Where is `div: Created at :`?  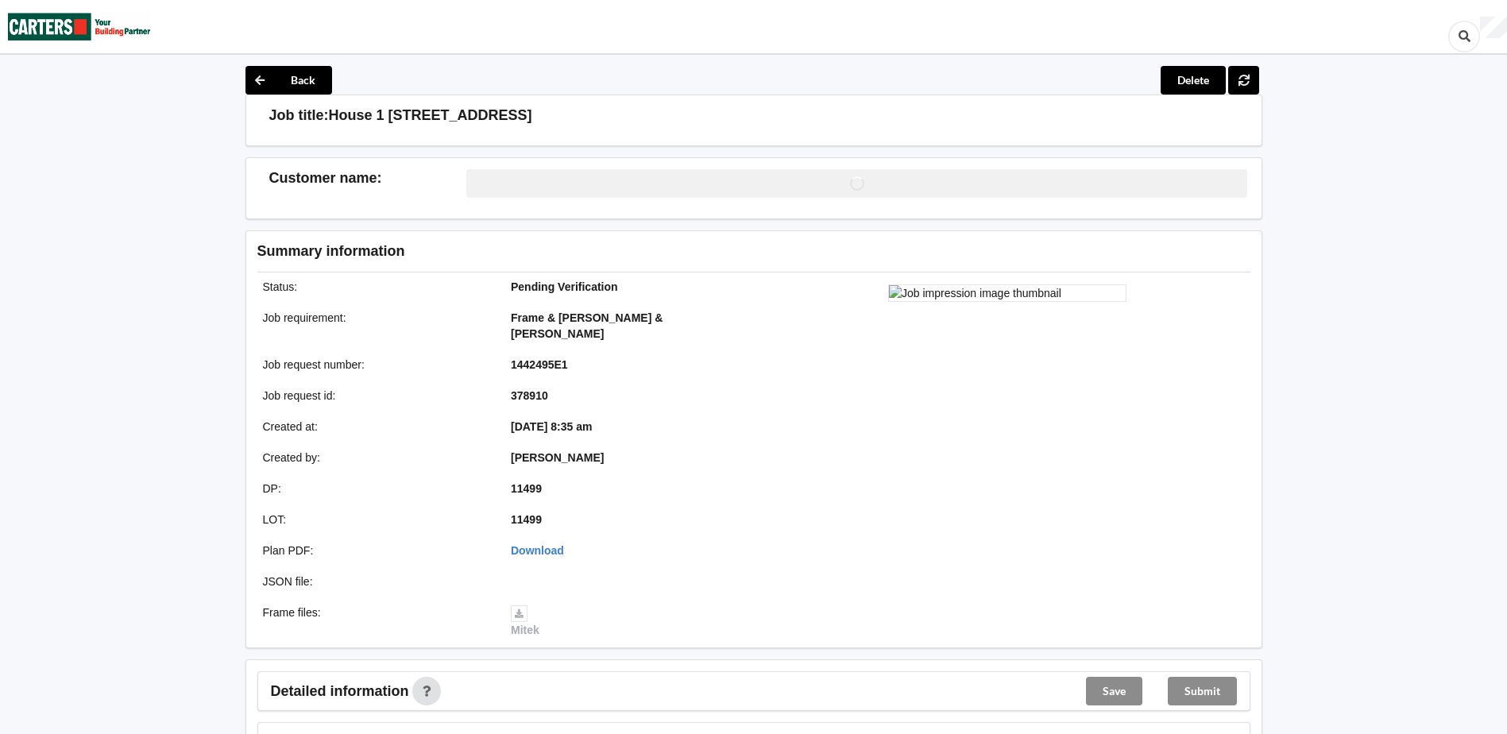
div: Created at : is located at coordinates (376, 427).